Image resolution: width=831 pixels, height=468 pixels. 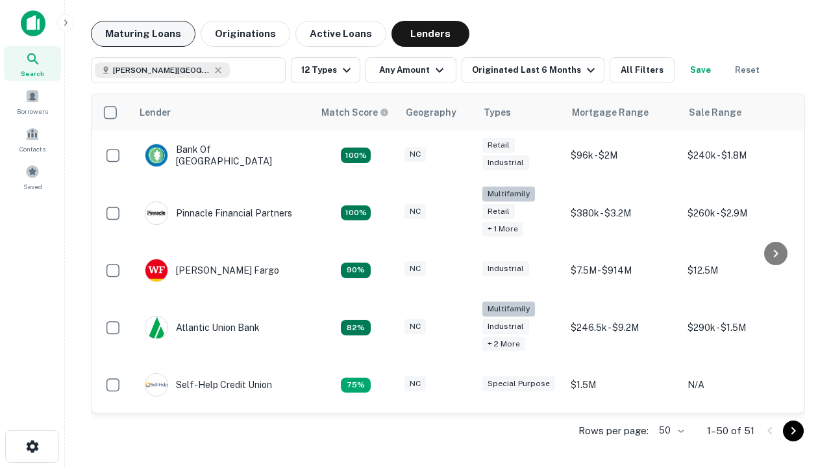 What do you see at coordinates (799, 353) in the screenshot?
I see `div: Chat Widget` at bounding box center [799, 353].